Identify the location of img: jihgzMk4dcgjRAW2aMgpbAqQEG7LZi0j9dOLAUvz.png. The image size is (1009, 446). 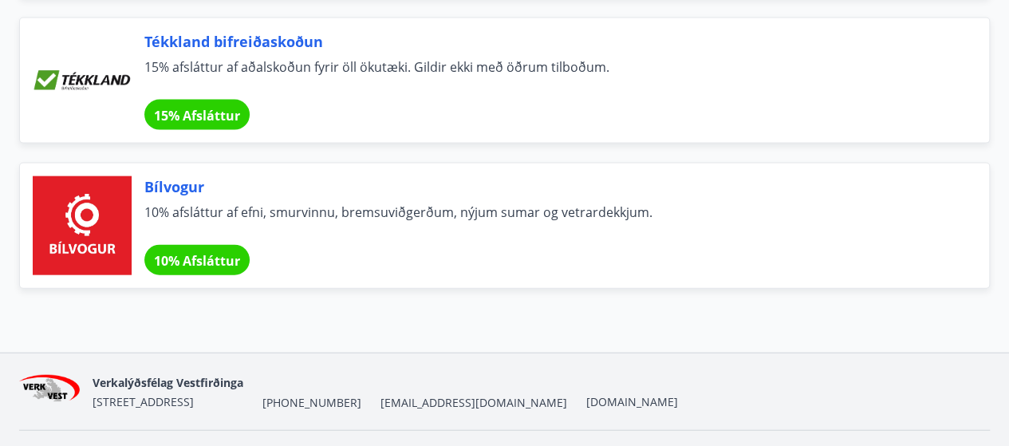
(49, 392).